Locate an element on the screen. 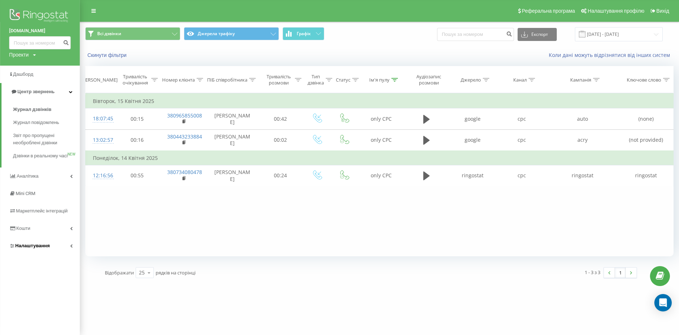 The image size is (679, 335). span: Дашборд is located at coordinates (23, 74).